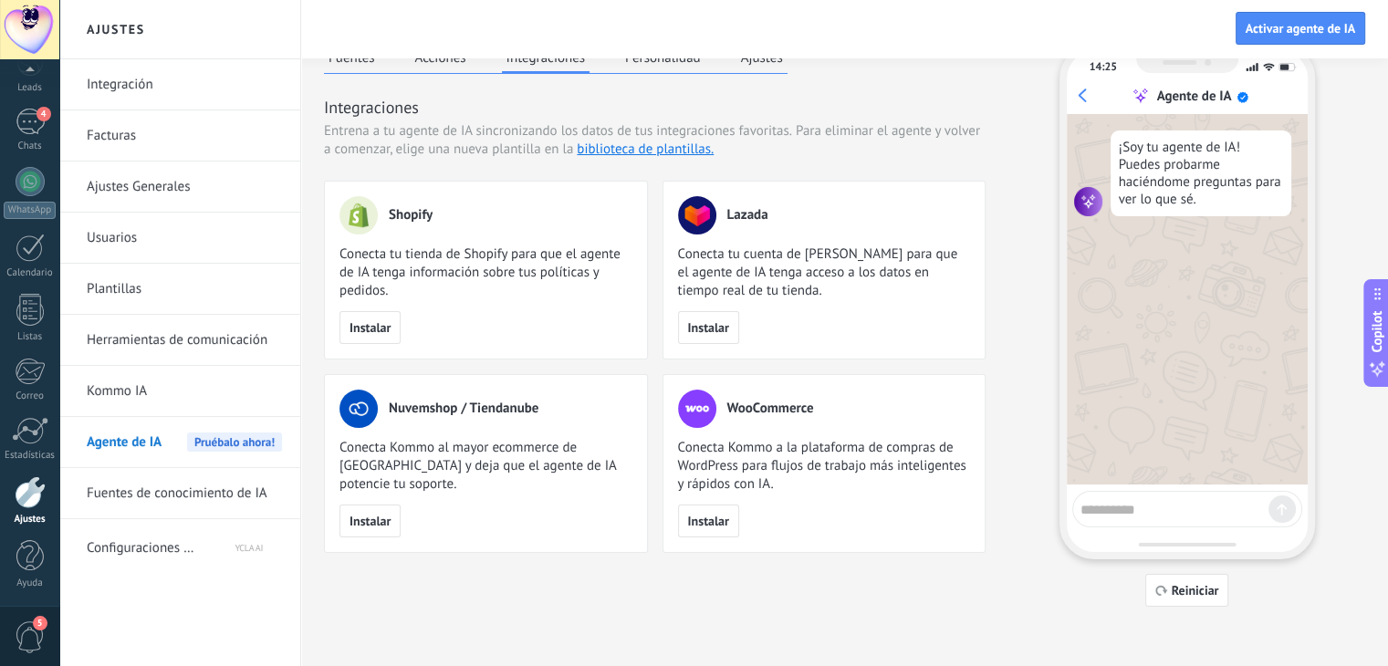 Image resolution: width=1388 pixels, height=666 pixels. I want to click on div: WhatsApp, so click(29, 210).